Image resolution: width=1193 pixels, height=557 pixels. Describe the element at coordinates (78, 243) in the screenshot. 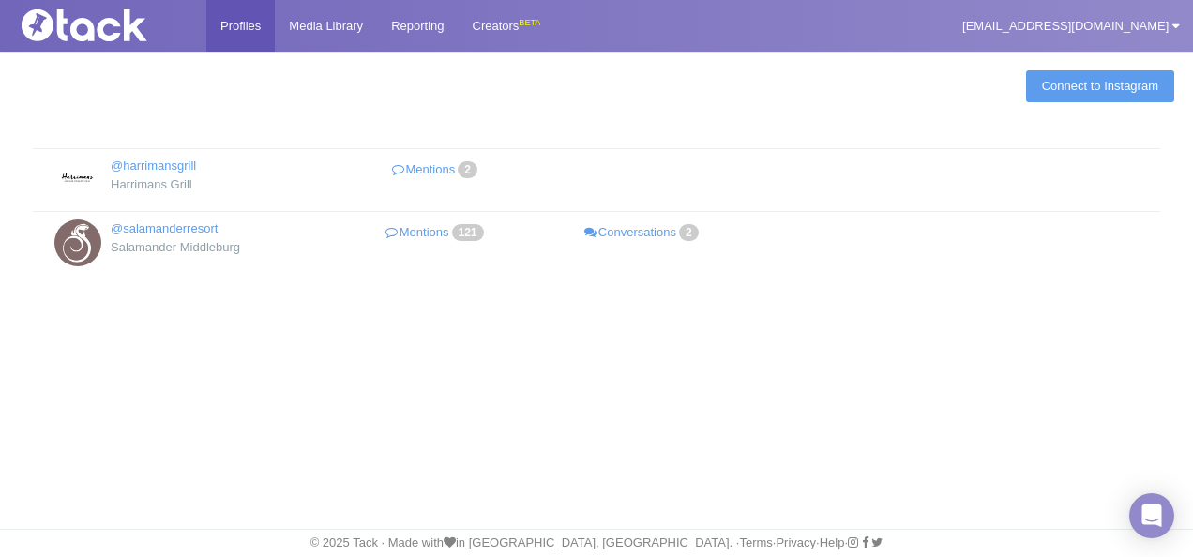

I see `img: Salamander Middleburg` at that location.